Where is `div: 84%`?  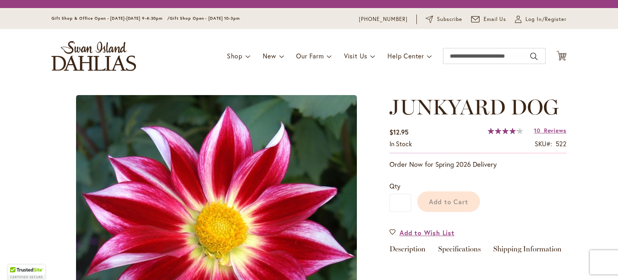 div: 84% is located at coordinates (505, 131).